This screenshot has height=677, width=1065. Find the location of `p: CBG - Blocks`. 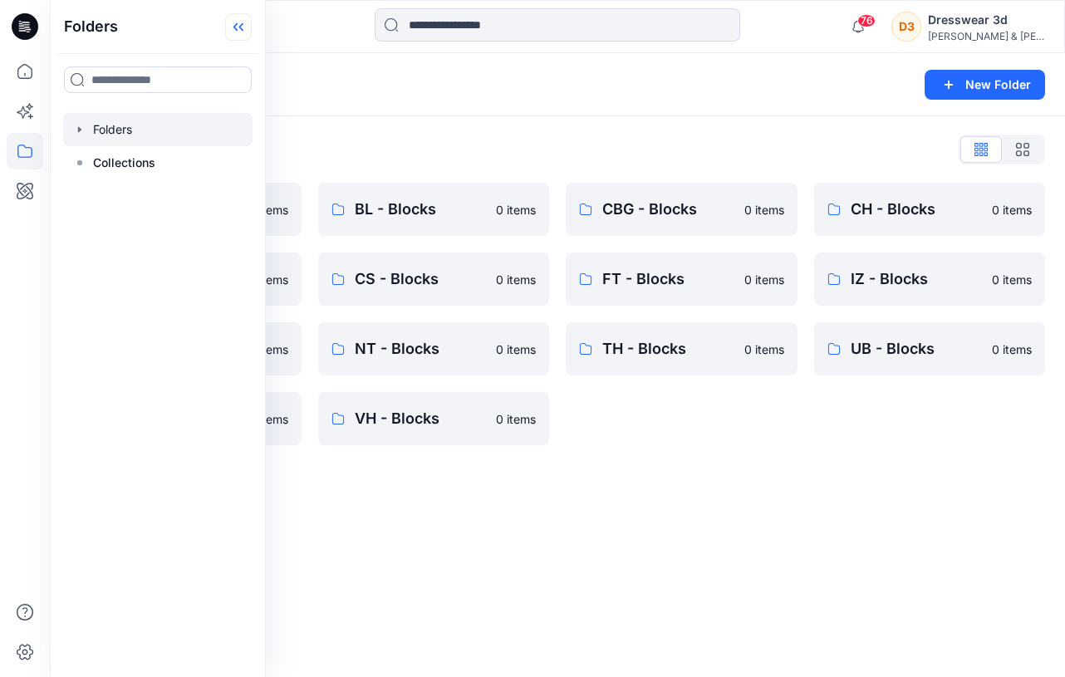

p: CBG - Blocks is located at coordinates (668, 209).